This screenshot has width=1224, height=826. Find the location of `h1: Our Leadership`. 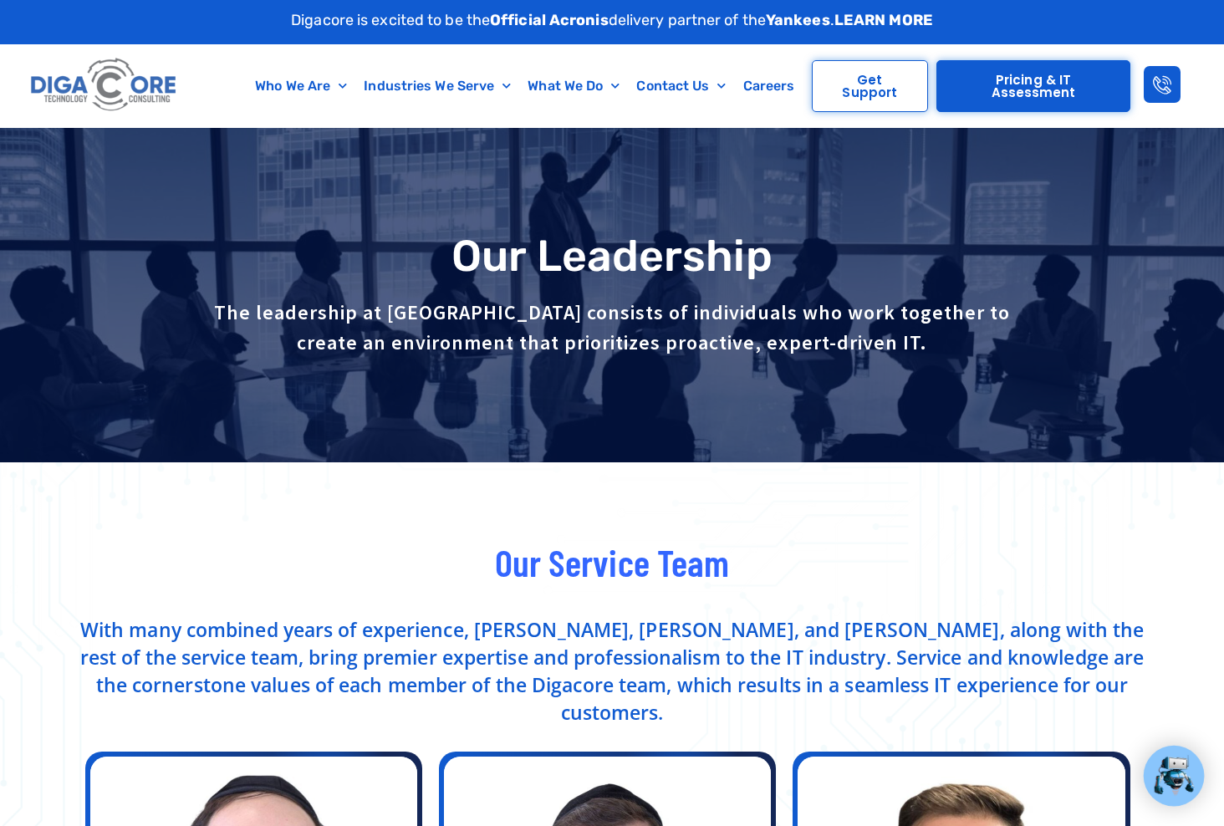

h1: Our Leadership is located at coordinates (612, 256).